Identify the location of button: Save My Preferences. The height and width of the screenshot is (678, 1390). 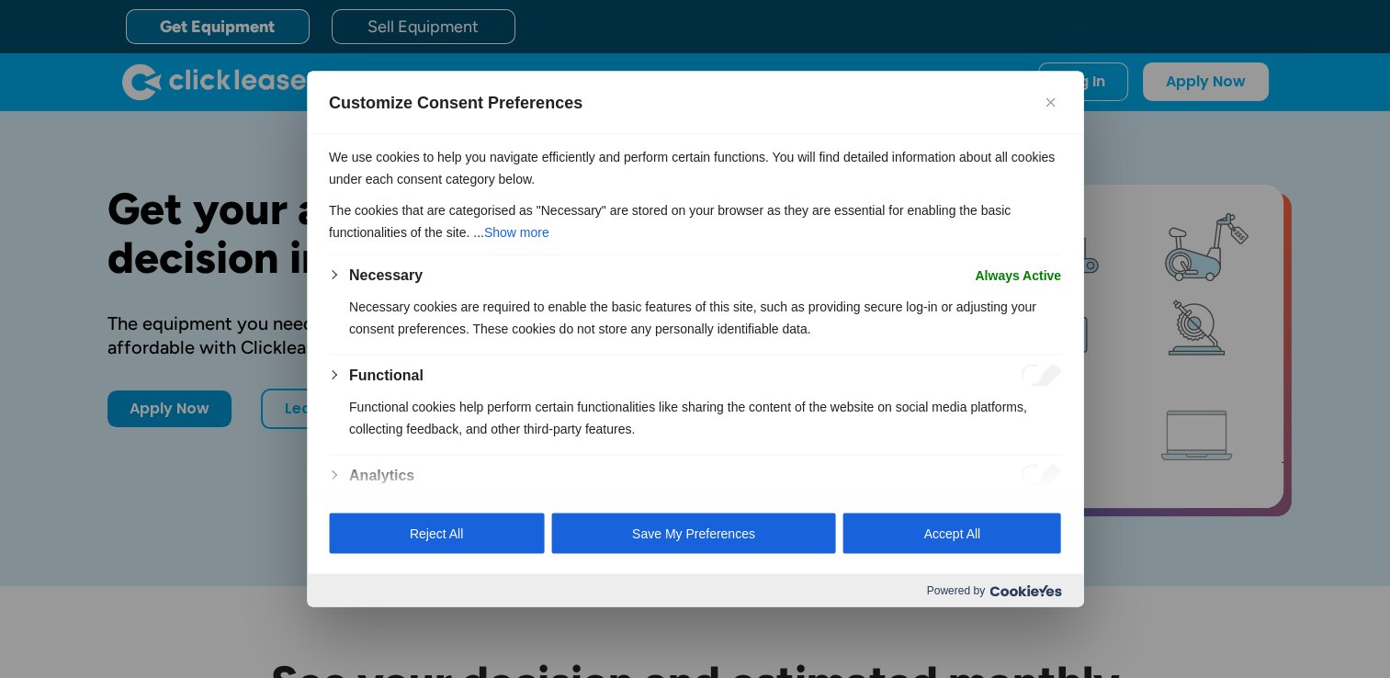
(694, 534).